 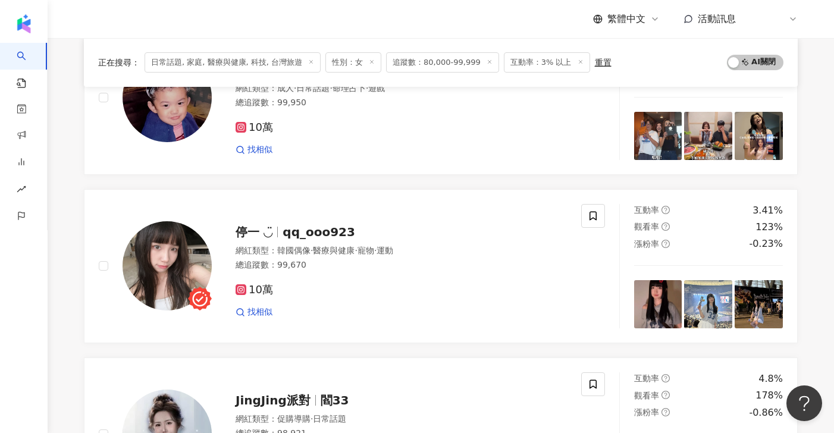 I want to click on div: -0.23%, so click(x=765, y=244).